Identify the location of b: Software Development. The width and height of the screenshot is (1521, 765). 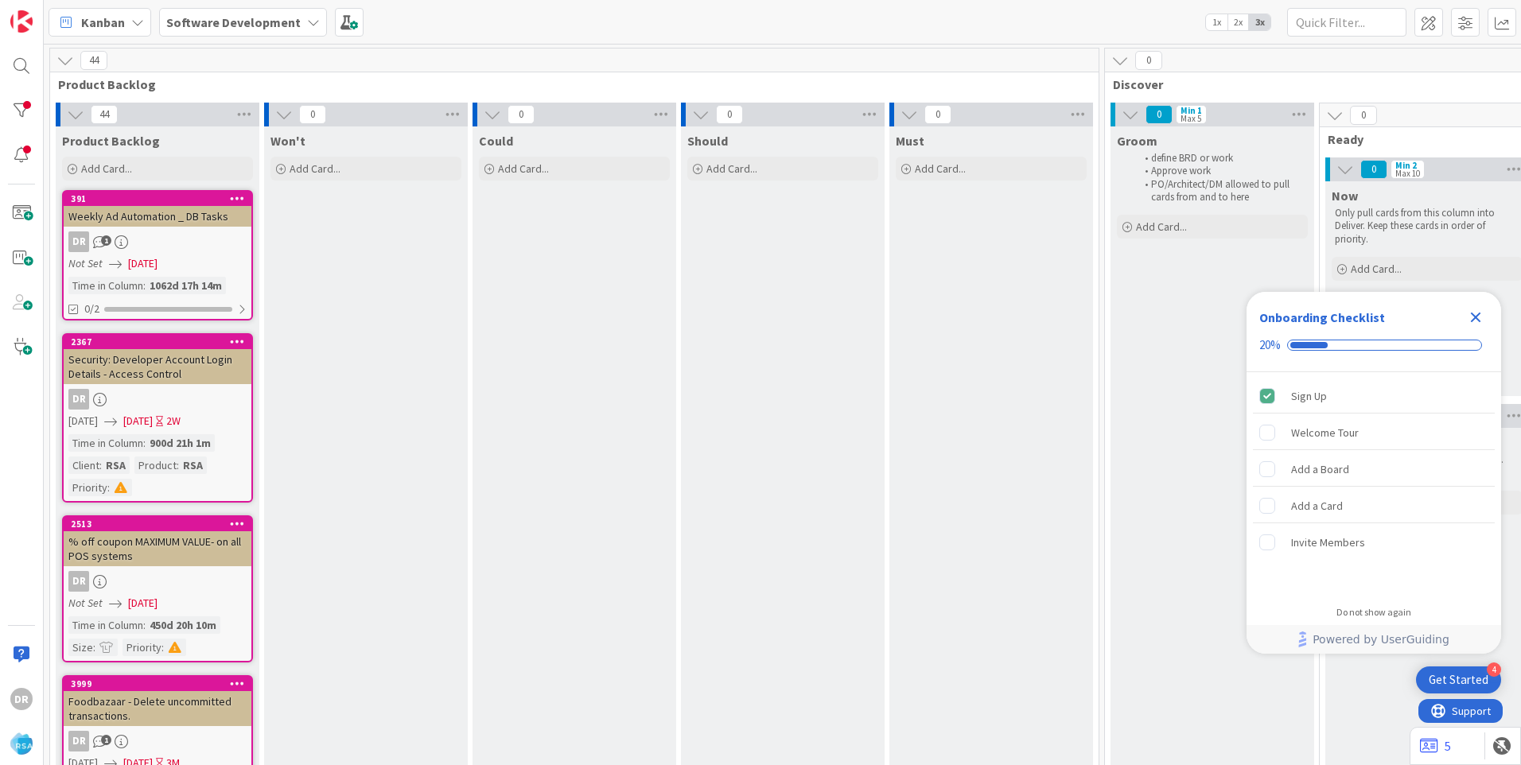
(233, 22).